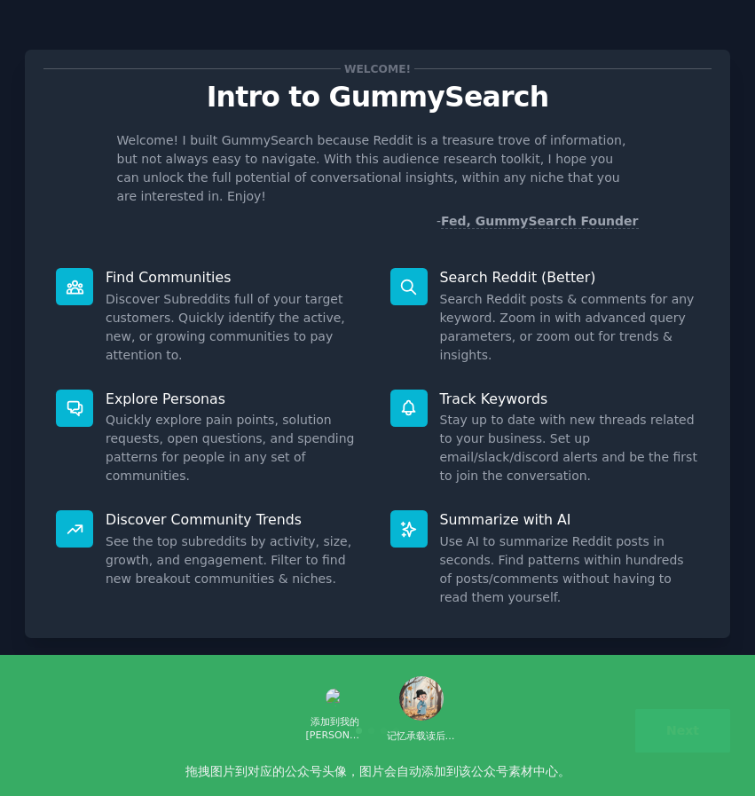 This screenshot has height=796, width=755. What do you see at coordinates (235, 448) in the screenshot?
I see `dd: Quickly explore pain points, solution requests, open questions, and spending patterns for people ...` at bounding box center [235, 448].